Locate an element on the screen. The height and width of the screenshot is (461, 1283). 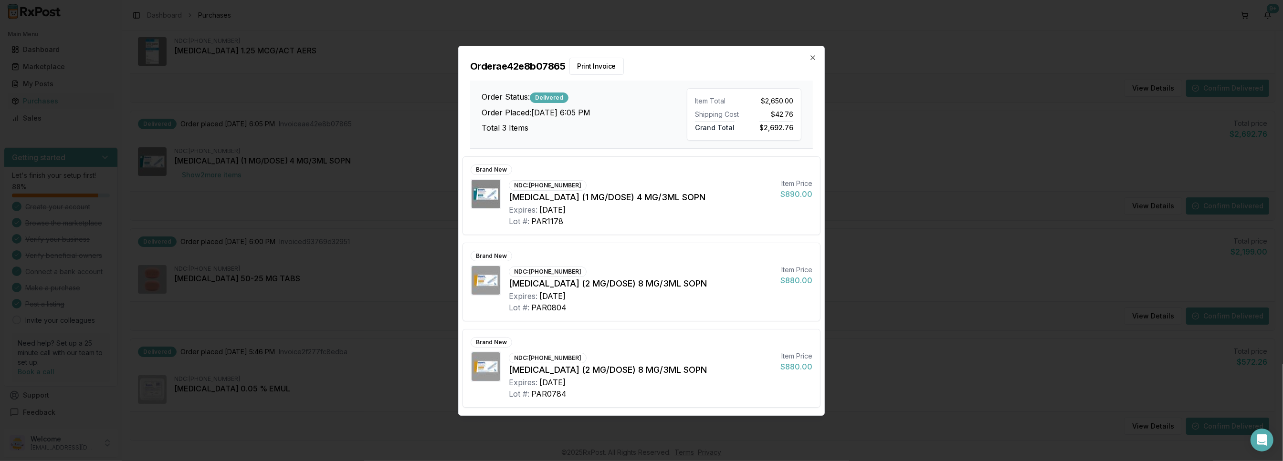
div: Item Total is located at coordinates (717, 101).